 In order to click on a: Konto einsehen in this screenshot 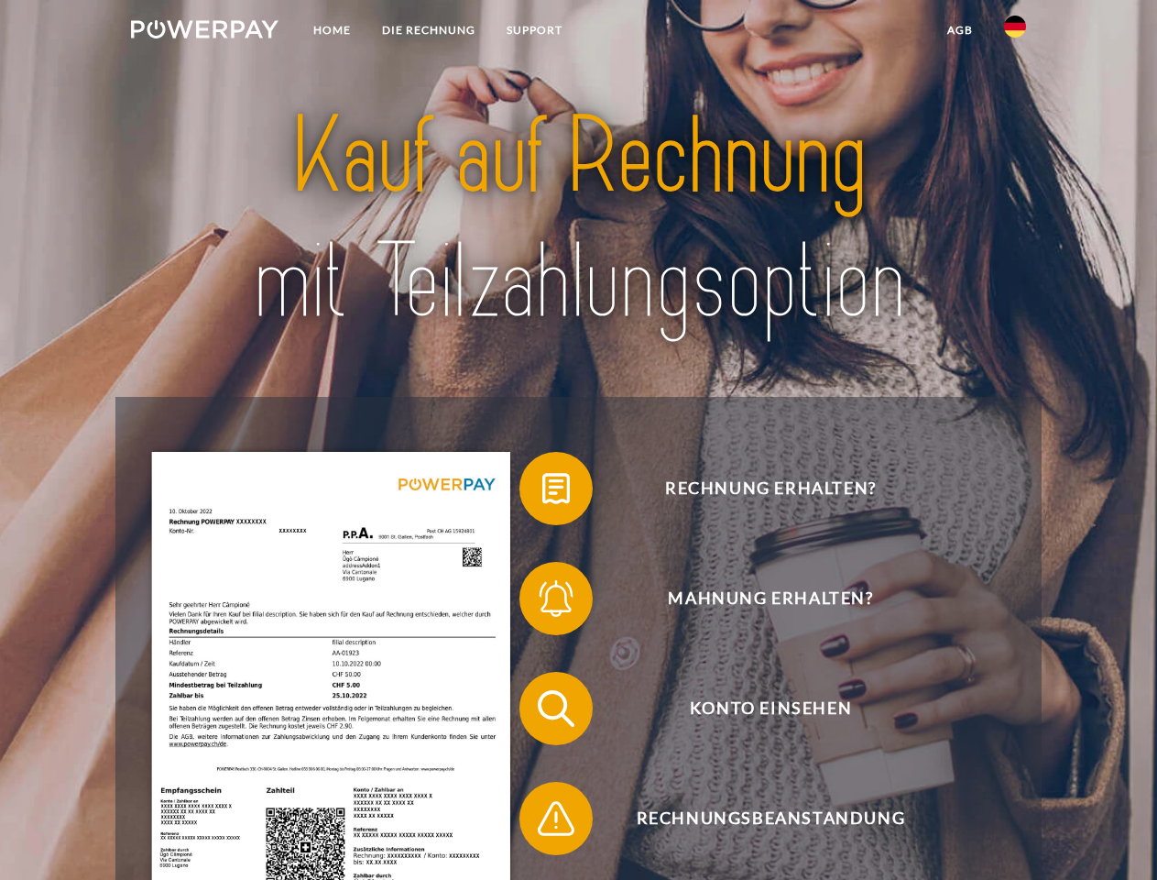, I will do `click(758, 708)`.